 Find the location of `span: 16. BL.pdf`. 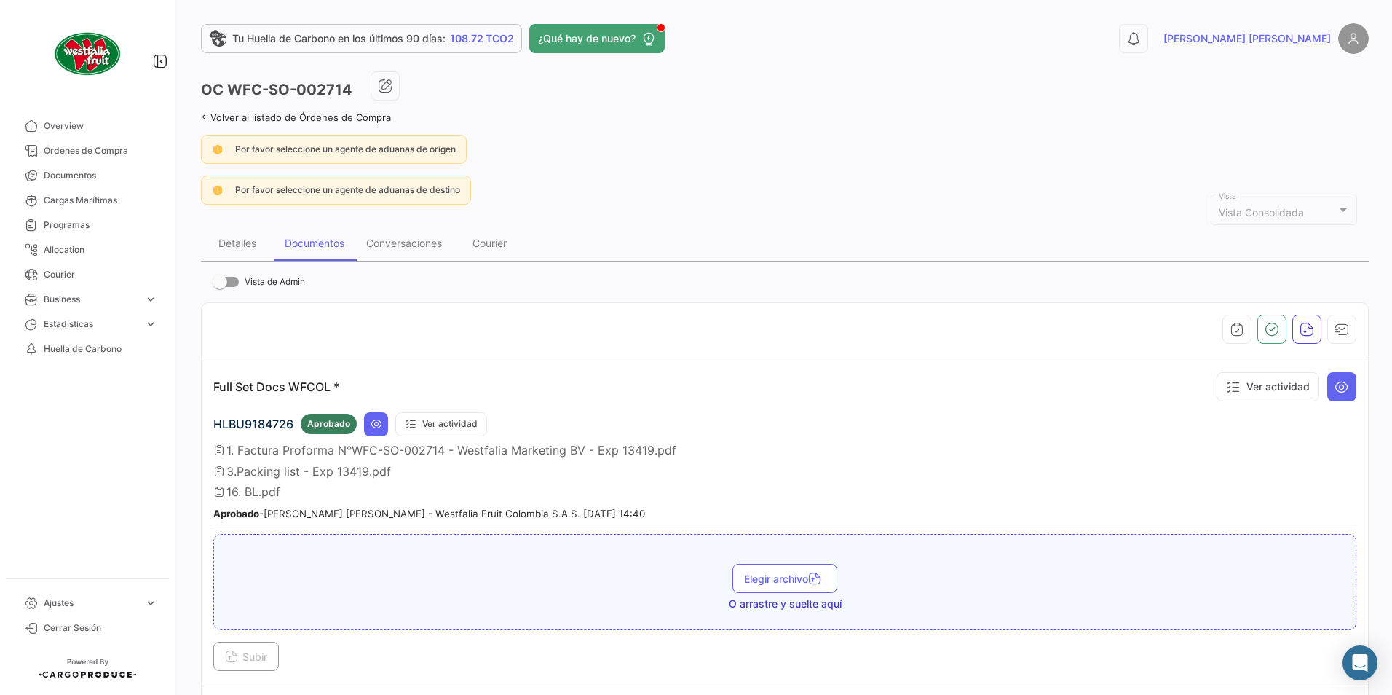

span: 16. BL.pdf is located at coordinates (253, 492).